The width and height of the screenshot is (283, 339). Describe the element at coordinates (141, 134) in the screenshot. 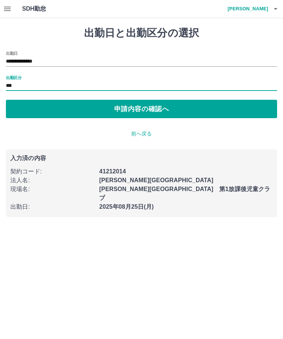

I see `p: 前へ戻る` at that location.